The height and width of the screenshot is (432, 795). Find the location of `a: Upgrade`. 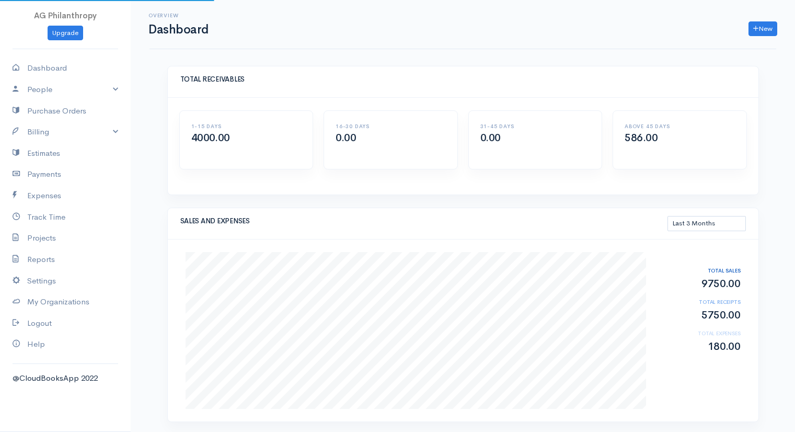

a: Upgrade is located at coordinates (65, 33).